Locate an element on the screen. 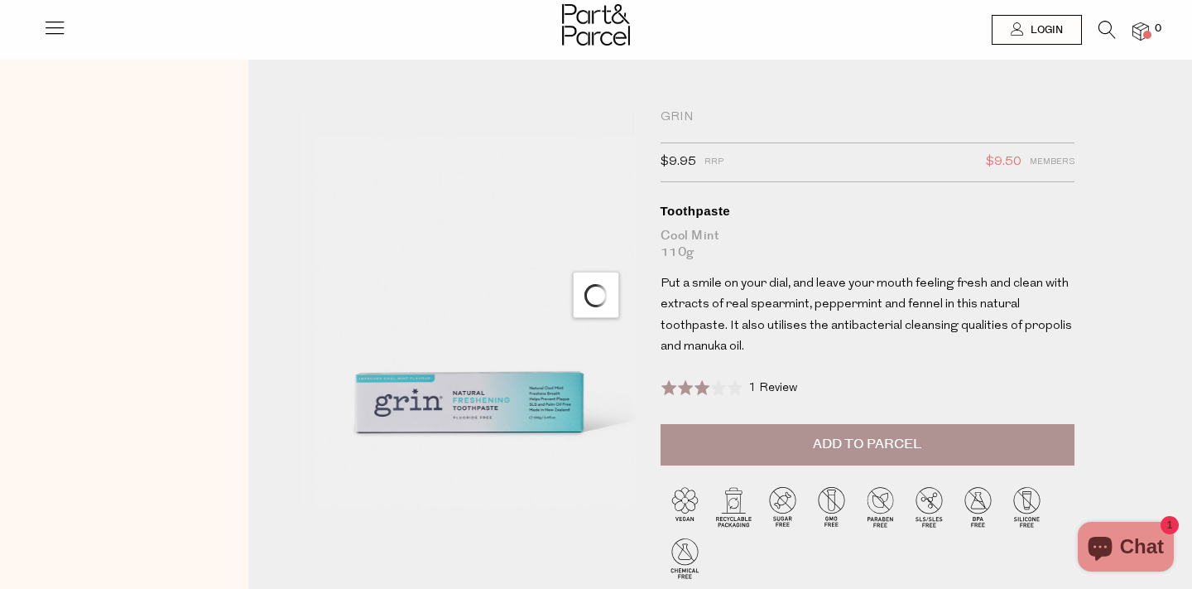 Image resolution: width=1192 pixels, height=589 pixels. img: P_P-ICONS-Live_Bec_V11_Vegan.svg is located at coordinates (685, 506).